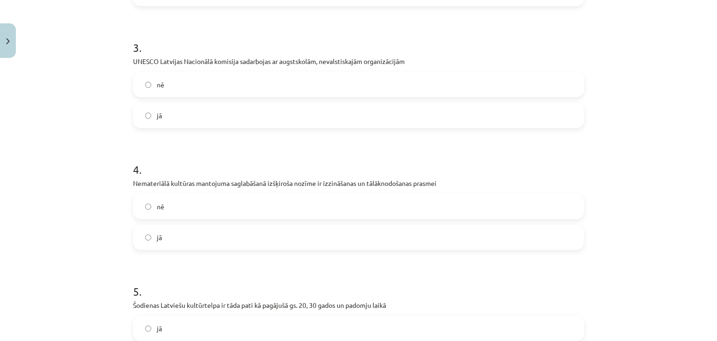 The height and width of the screenshot is (341, 717). What do you see at coordinates (358, 61) in the screenshot?
I see `p: UNESCO Latvijas Nacionālā komisija sadarbojas ar augstskolām, nevalstiskajām organizācijām` at bounding box center [358, 61].